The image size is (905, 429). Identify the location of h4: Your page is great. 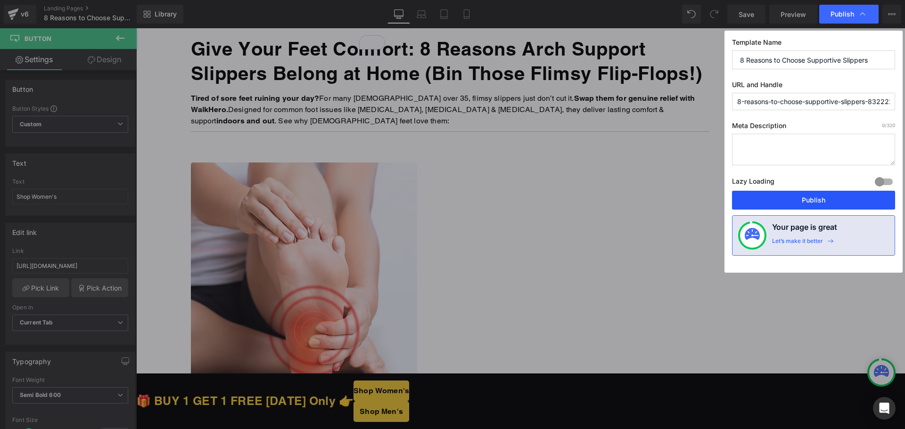
(805, 230).